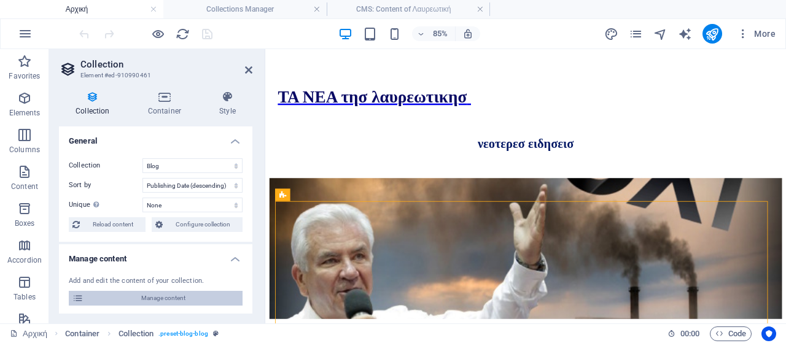 The width and height of the screenshot is (786, 343). Describe the element at coordinates (24, 76) in the screenshot. I see `p: Favorites` at that location.